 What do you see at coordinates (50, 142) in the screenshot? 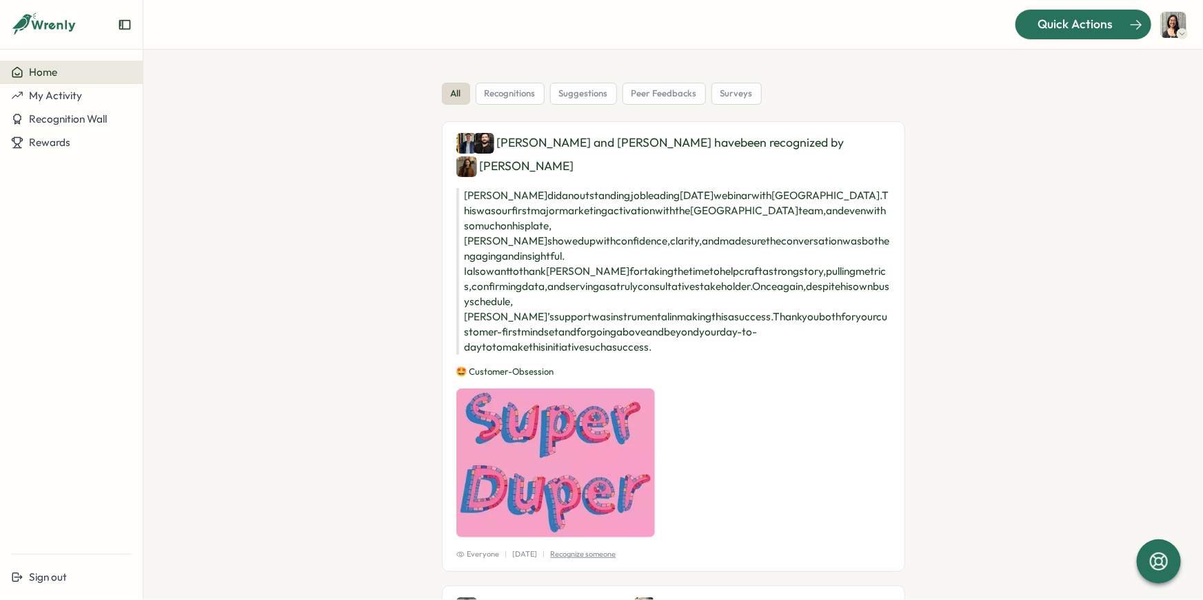
I see `span: Rewards` at bounding box center [50, 142].